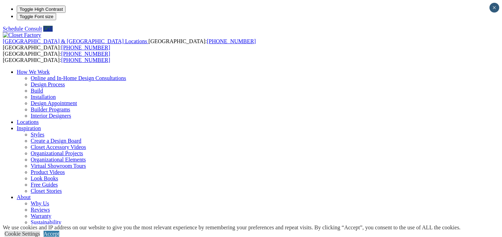 This screenshot has height=237, width=502. What do you see at coordinates (494, 8) in the screenshot?
I see `button: Close` at bounding box center [494, 8].